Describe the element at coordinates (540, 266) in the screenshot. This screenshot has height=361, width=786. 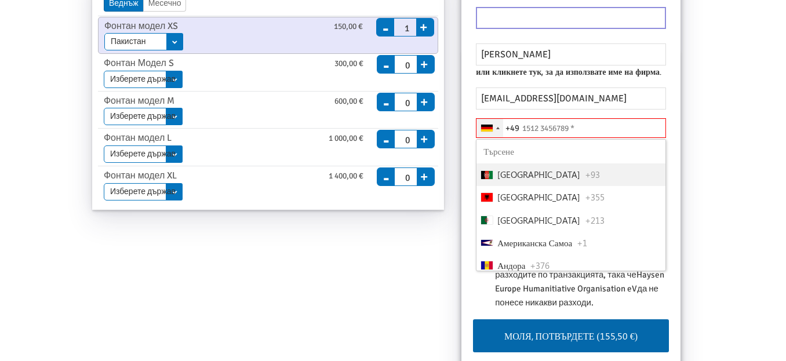
I see `font: +376` at that location.